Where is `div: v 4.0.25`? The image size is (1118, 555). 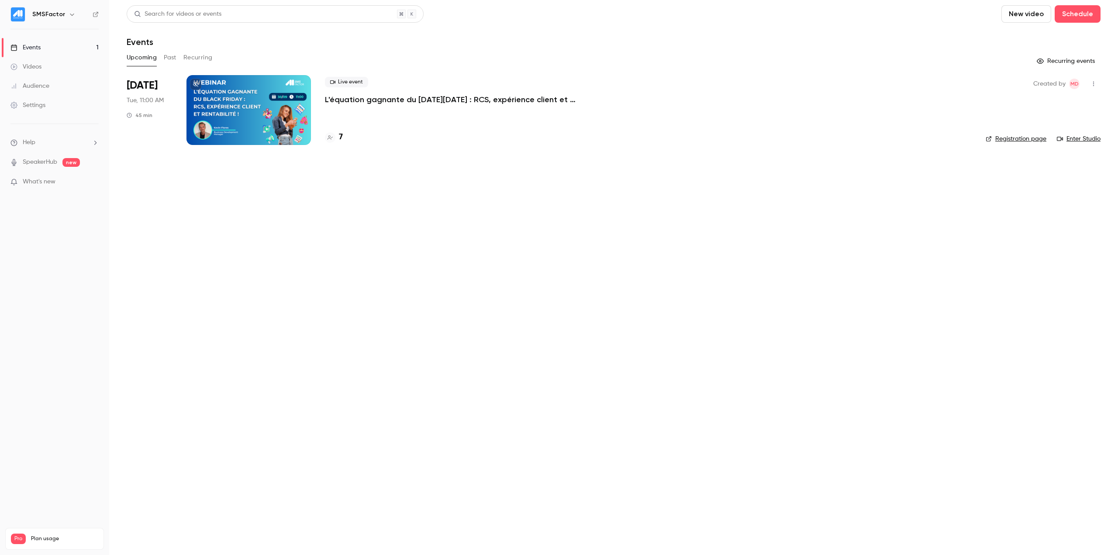
div: v 4.0.25 is located at coordinates (34, 17).